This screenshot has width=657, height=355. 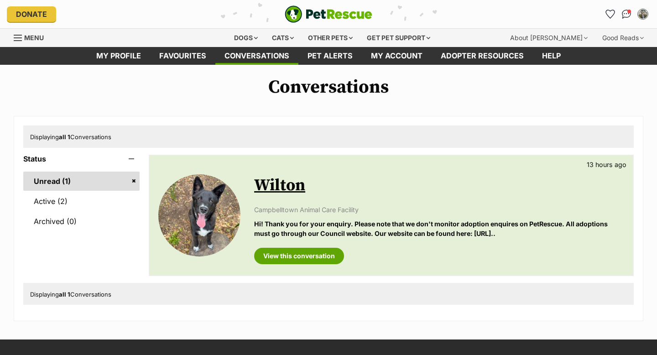 What do you see at coordinates (627, 14) in the screenshot?
I see `a: Conversations` at bounding box center [627, 14].